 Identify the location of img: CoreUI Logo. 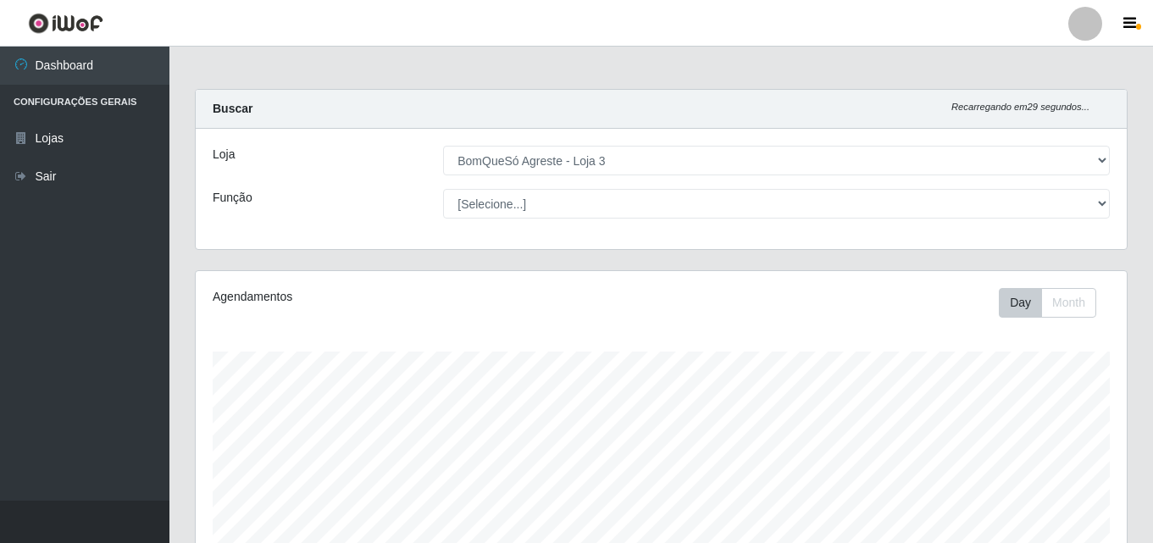
(65, 23).